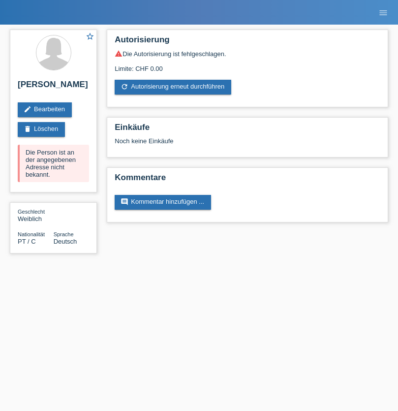 The image size is (398, 411). What do you see at coordinates (28, 129) in the screenshot?
I see `i: delete` at bounding box center [28, 129].